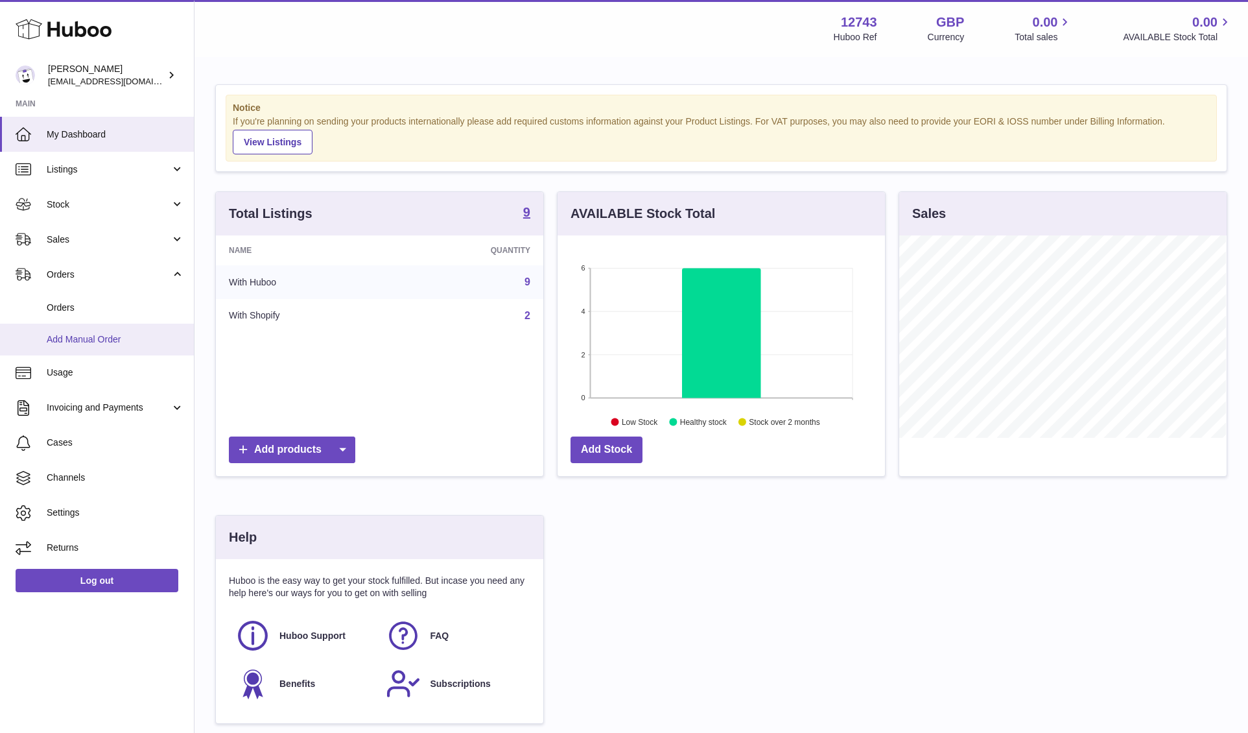  I want to click on text: Low Stock, so click(640, 421).